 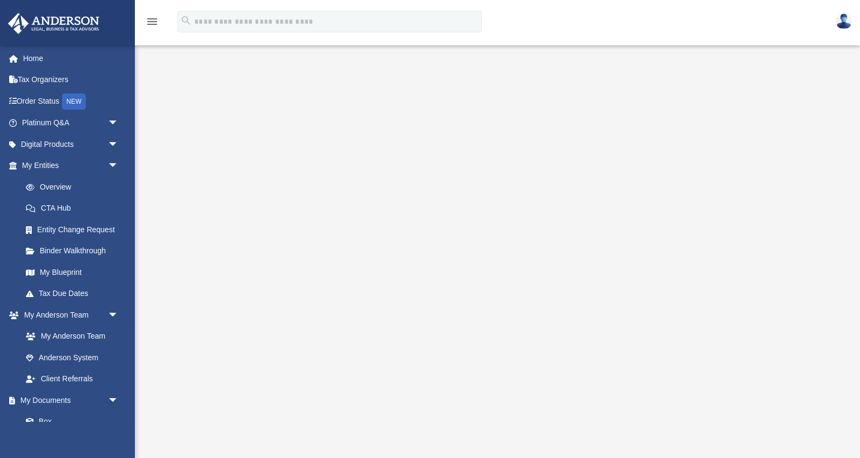 What do you see at coordinates (75, 229) in the screenshot?
I see `a: Entity Change Request` at bounding box center [75, 229].